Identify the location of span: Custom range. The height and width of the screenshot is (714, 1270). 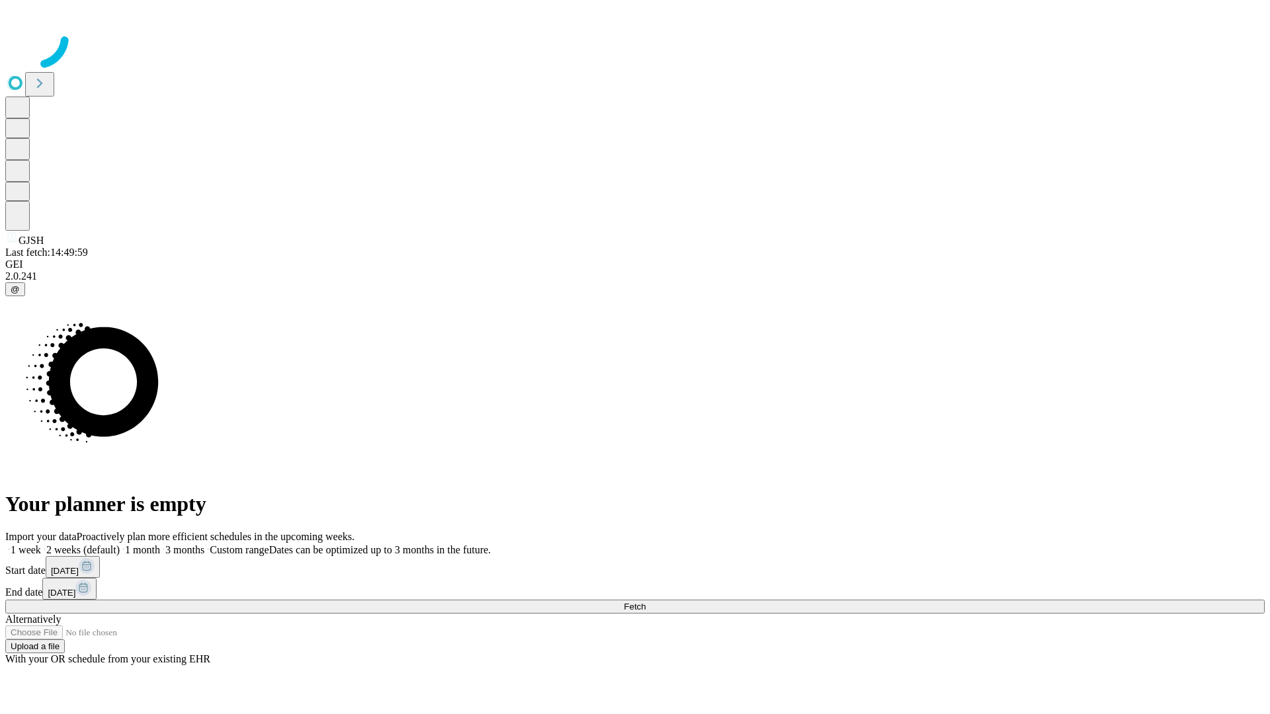
(239, 550).